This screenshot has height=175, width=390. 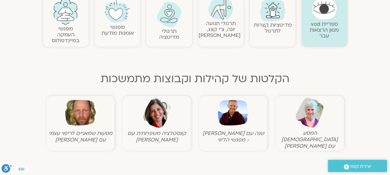 What do you see at coordinates (118, 30) in the screenshot?
I see `a: מפגשיאומנות מודעת` at bounding box center [118, 30].